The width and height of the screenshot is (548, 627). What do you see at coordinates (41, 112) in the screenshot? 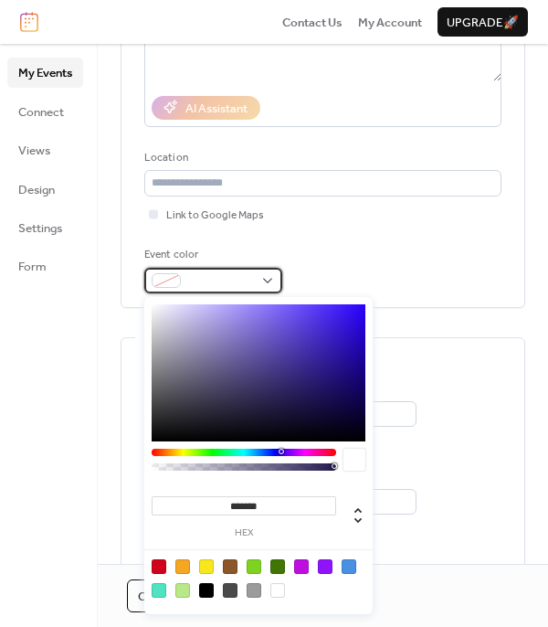
I see `span: Connect` at bounding box center [41, 112].